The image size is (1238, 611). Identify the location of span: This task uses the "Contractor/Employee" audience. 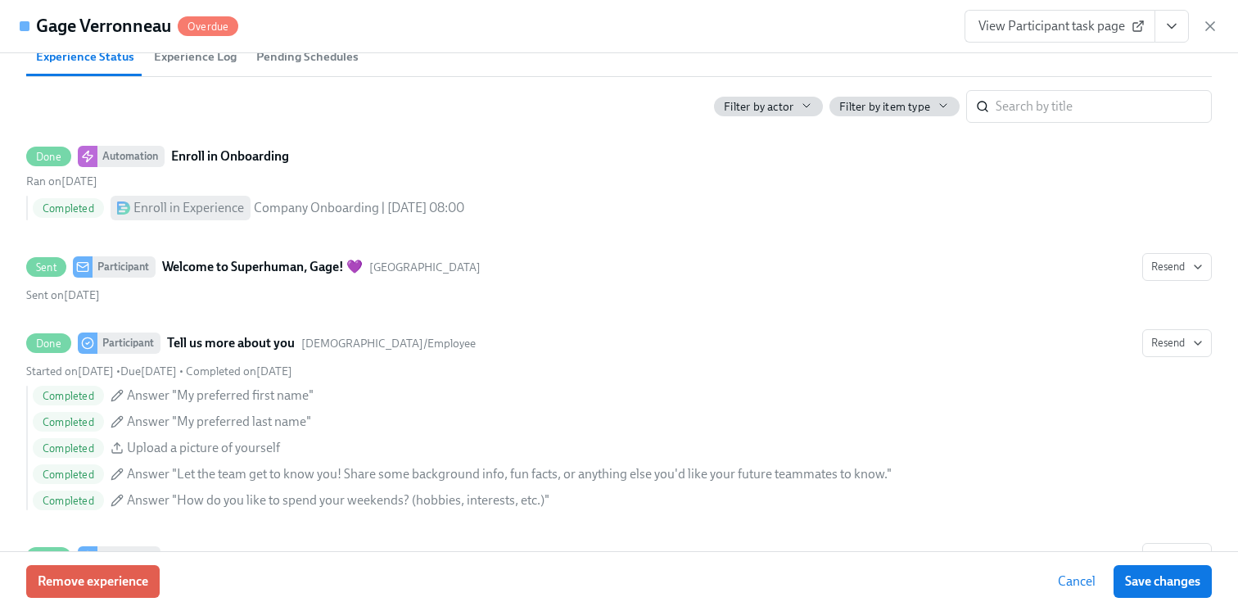
(388, 343).